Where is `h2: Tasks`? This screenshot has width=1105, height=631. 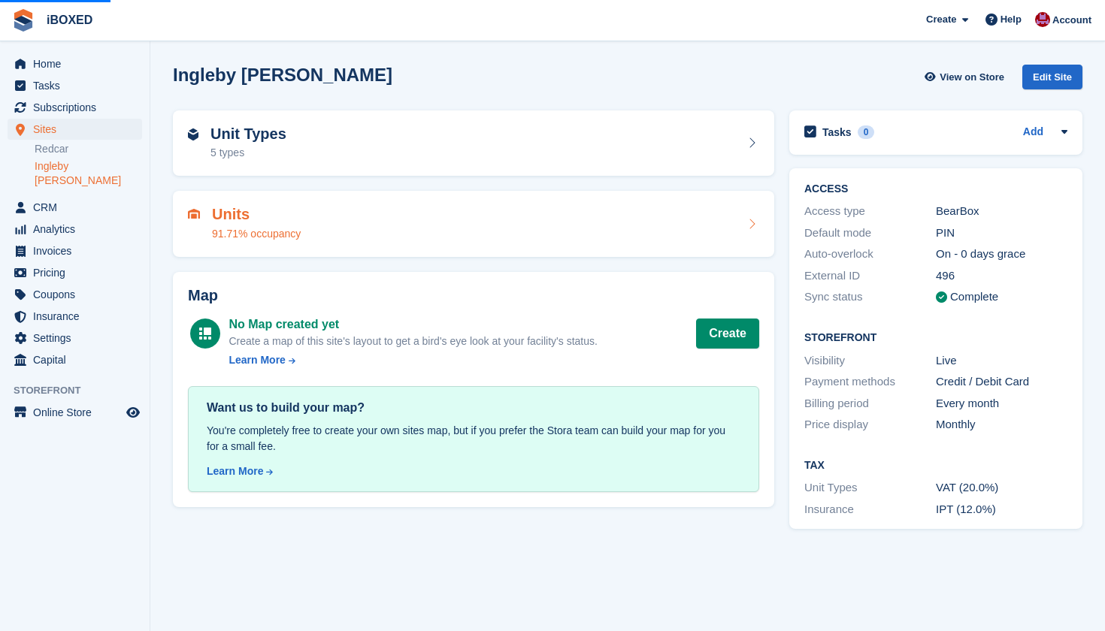 h2: Tasks is located at coordinates (836, 132).